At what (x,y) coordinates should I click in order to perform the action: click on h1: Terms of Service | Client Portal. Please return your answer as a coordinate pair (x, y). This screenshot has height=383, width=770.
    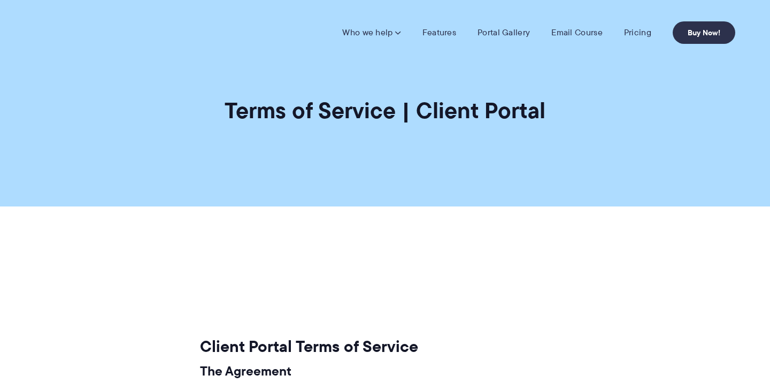
    Looking at the image, I should click on (385, 110).